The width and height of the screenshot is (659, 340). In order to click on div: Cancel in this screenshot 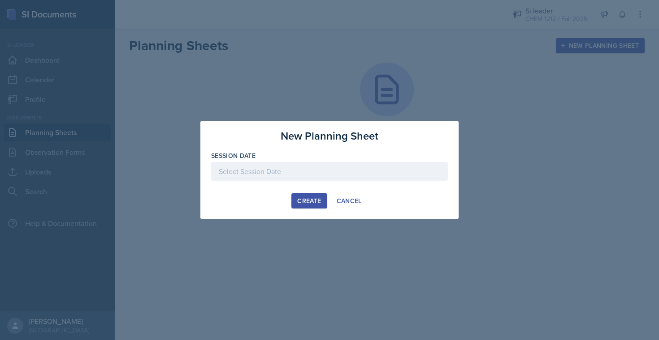, I will do `click(349, 201)`.